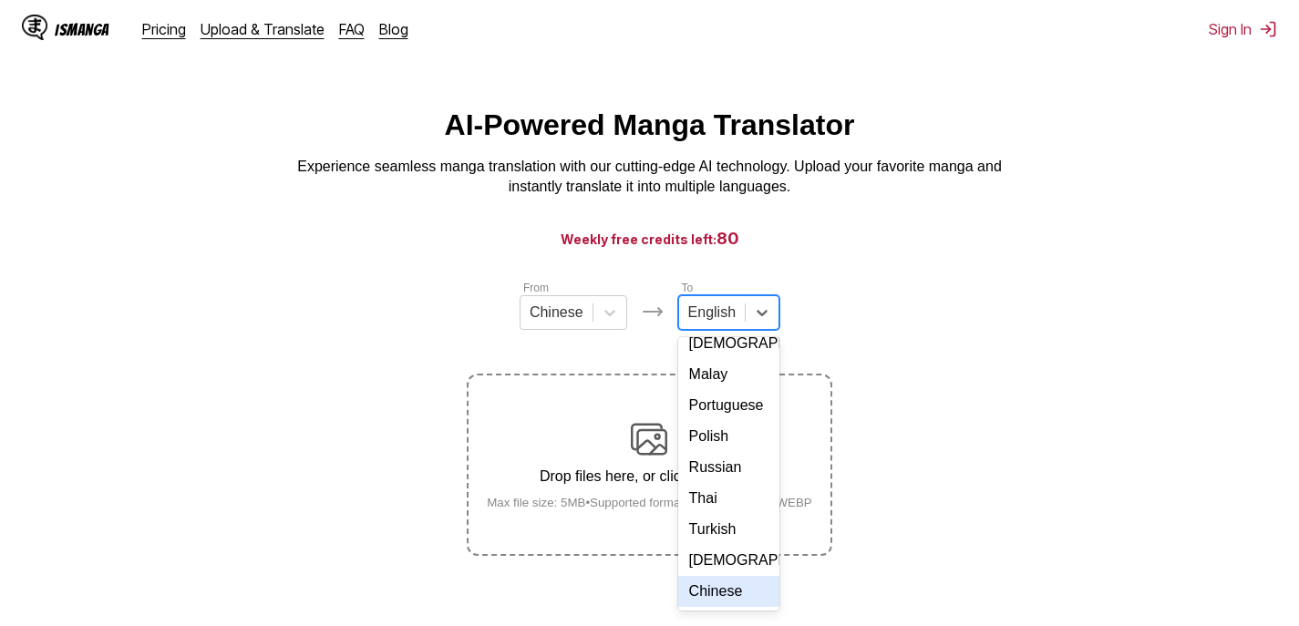 This screenshot has height=626, width=1299. I want to click on img: IsManga Logo, so click(35, 27).